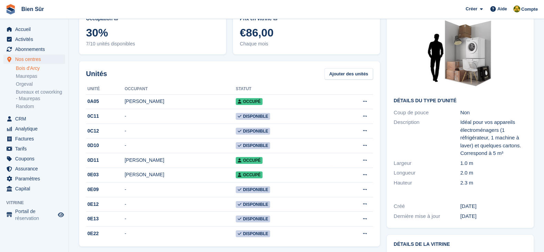 This screenshot has width=544, height=252. I want to click on div: 1.0 m, so click(494, 163).